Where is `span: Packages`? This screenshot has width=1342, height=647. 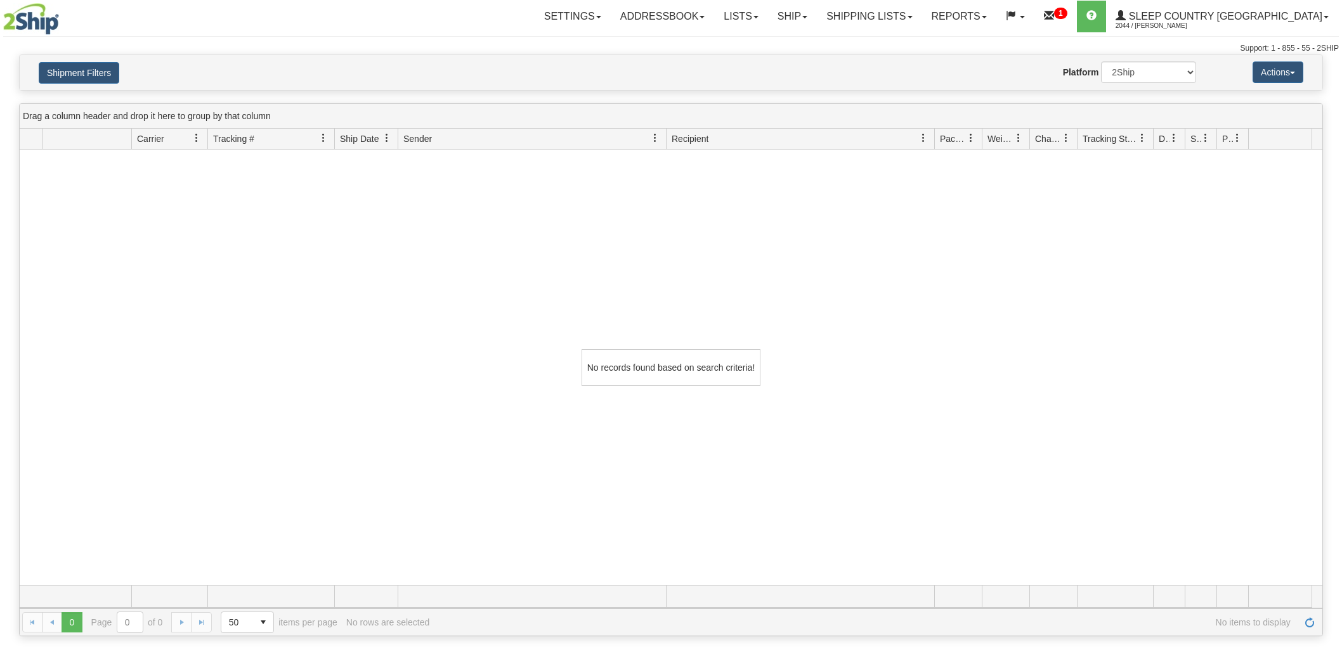 span: Packages is located at coordinates (953, 139).